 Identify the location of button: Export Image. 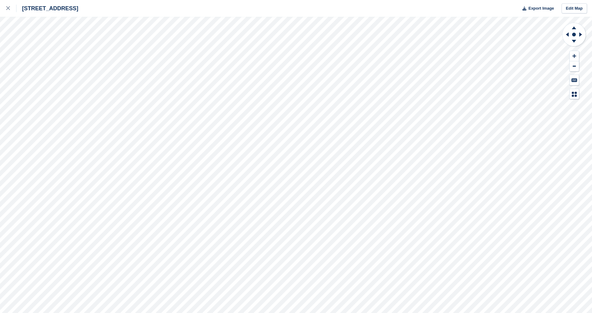
(536, 8).